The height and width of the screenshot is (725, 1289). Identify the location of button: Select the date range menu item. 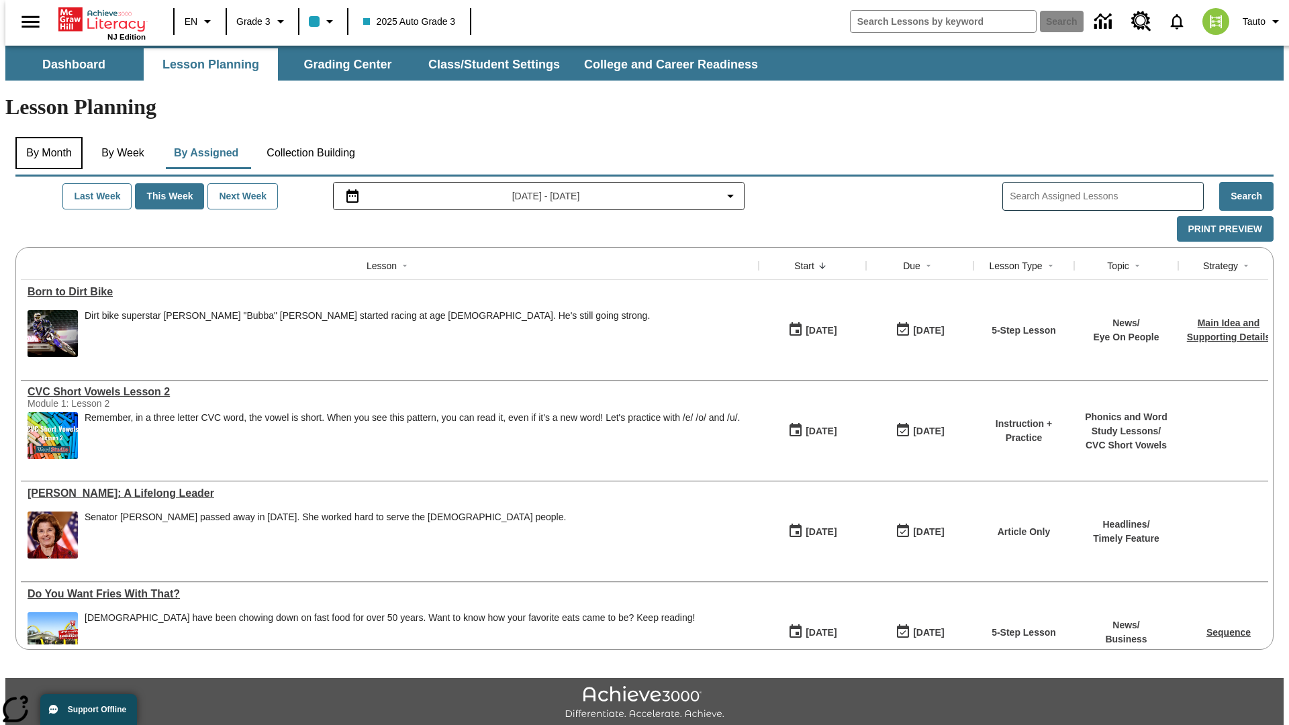
(539, 196).